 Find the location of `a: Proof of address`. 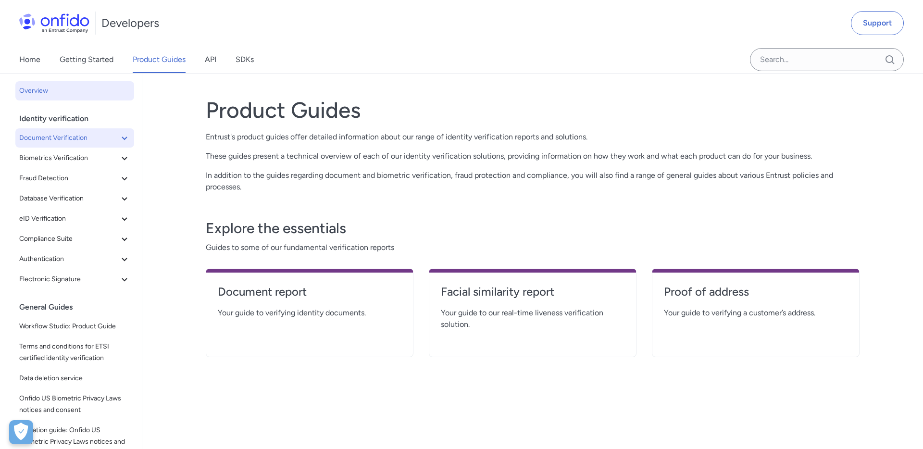

a: Proof of address is located at coordinates (756, 296).